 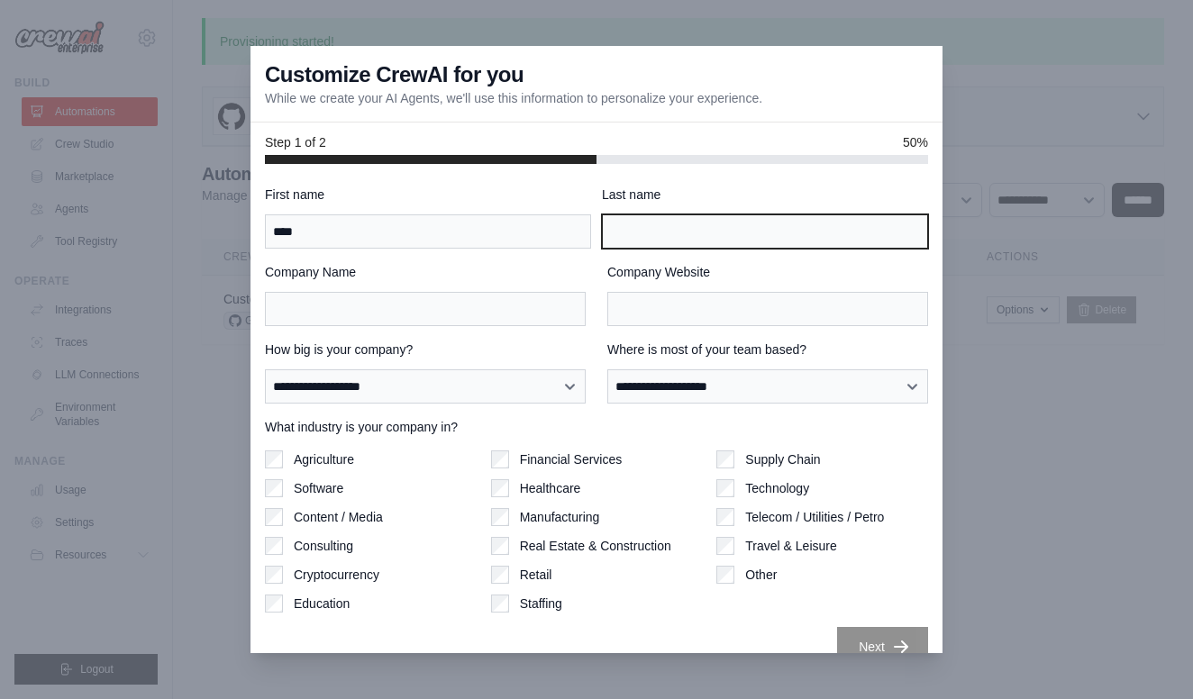 What do you see at coordinates (571, 460) in the screenshot?
I see `label: Financial Services` at bounding box center [571, 460].